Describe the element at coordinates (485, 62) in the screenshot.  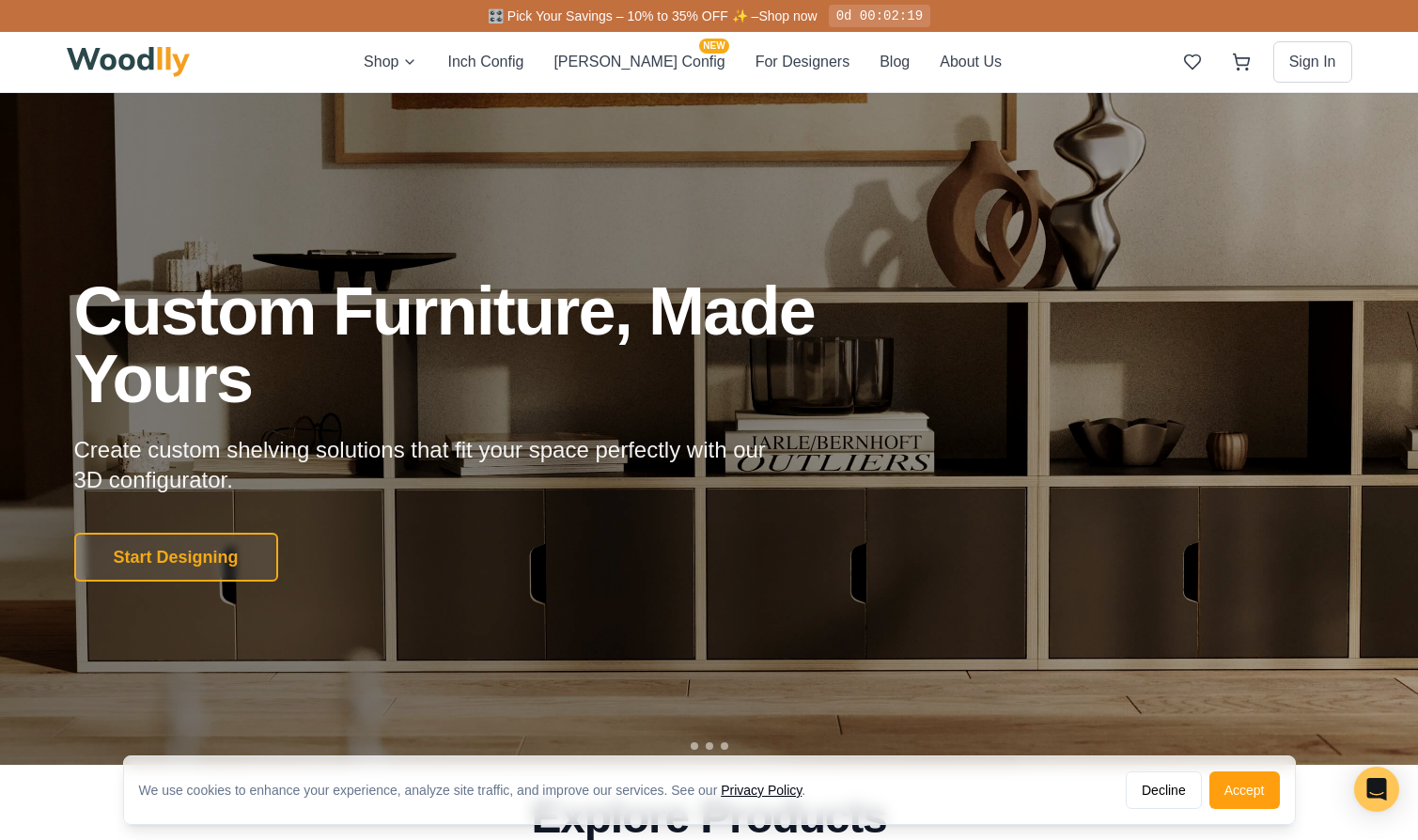
I see `button: Inch Config` at that location.